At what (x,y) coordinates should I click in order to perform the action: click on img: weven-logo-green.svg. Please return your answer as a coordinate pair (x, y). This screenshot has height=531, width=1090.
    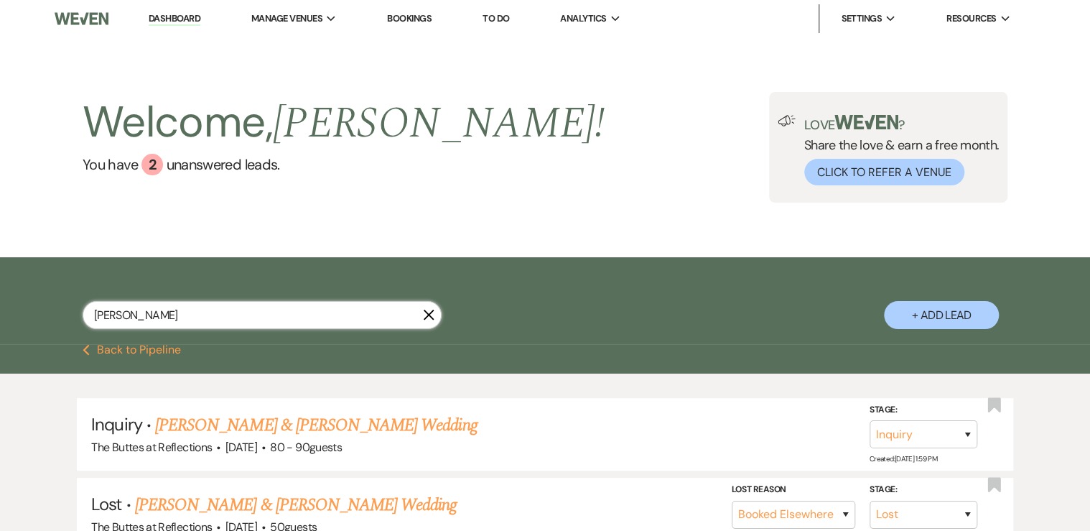
    Looking at the image, I should click on (866, 122).